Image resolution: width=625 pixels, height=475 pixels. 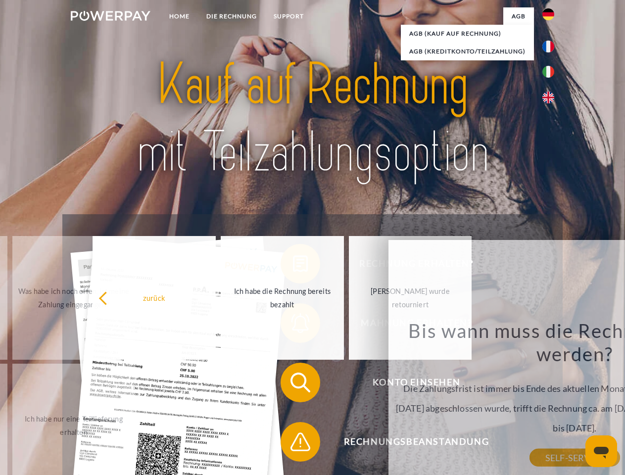 What do you see at coordinates (409, 442) in the screenshot?
I see `a: Rechnungsbeanstandung` at bounding box center [409, 442].